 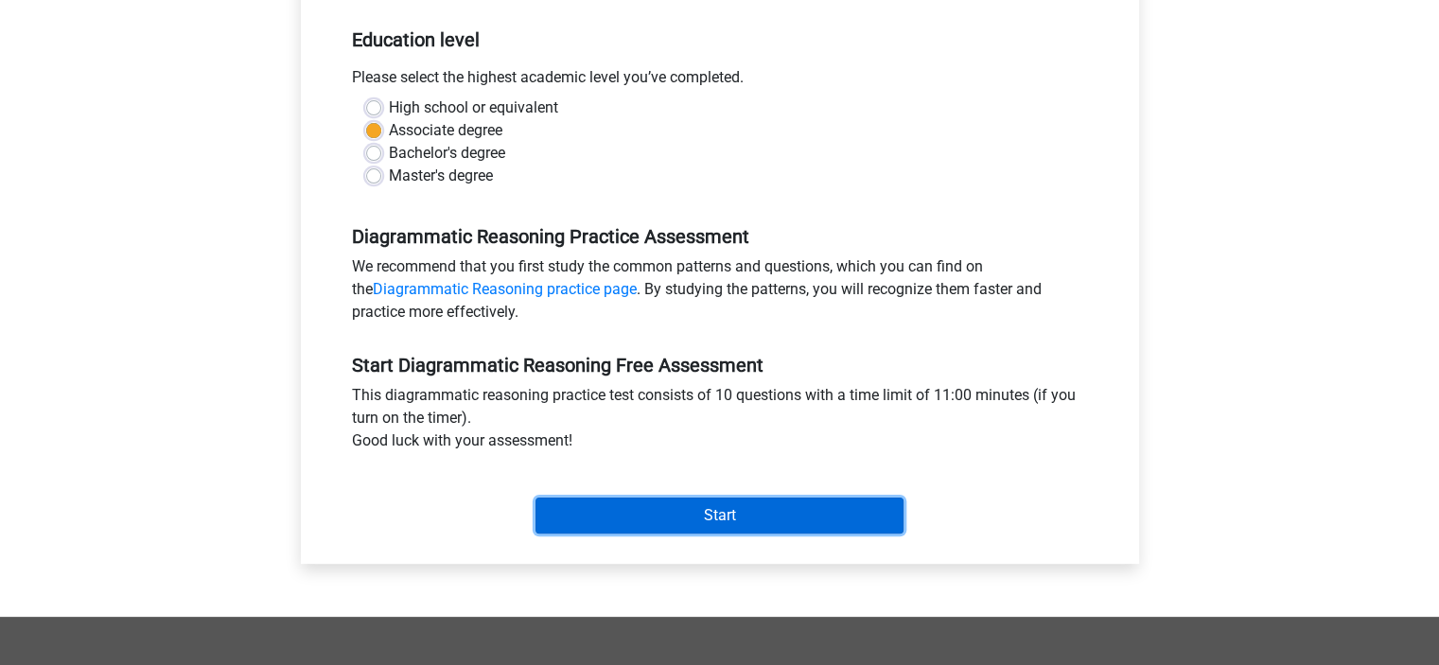 What do you see at coordinates (446, 131) in the screenshot?
I see `label: Associate degree` at bounding box center [446, 131].